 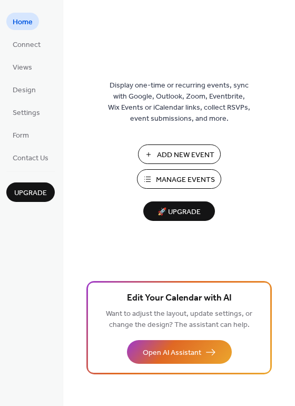 I want to click on span: Views, so click(x=22, y=67).